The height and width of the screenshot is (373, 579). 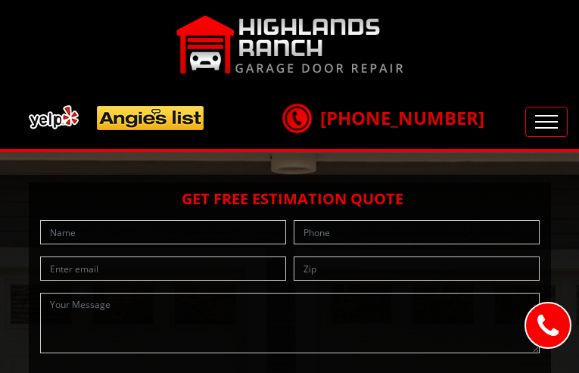 What do you see at coordinates (416, 232) in the screenshot?
I see `input: Phone` at bounding box center [416, 232].